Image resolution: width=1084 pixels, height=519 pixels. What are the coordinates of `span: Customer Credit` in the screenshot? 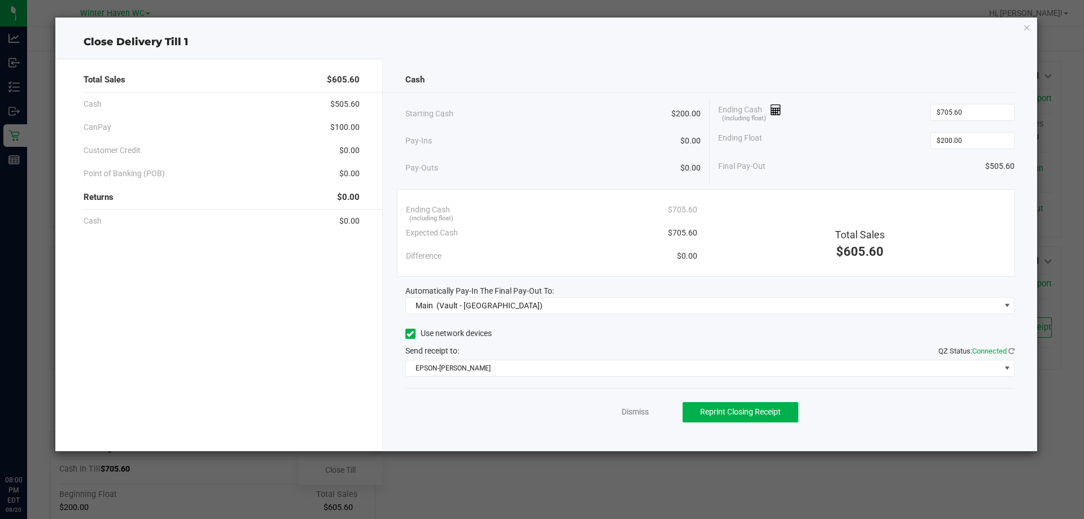 It's located at (112, 150).